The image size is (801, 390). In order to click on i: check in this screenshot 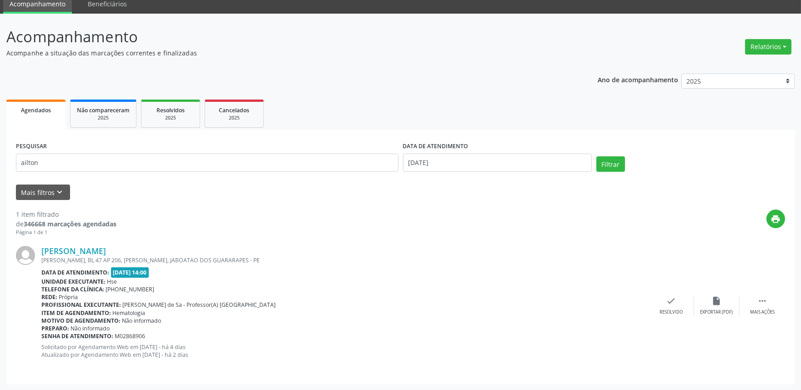, I will do `click(671, 301)`.